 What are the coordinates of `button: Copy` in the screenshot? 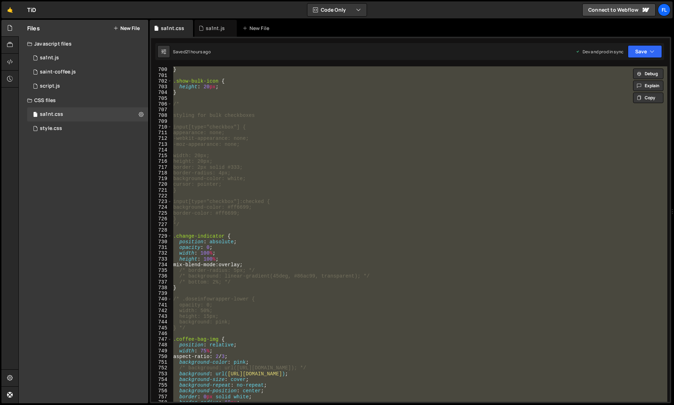 It's located at (648, 98).